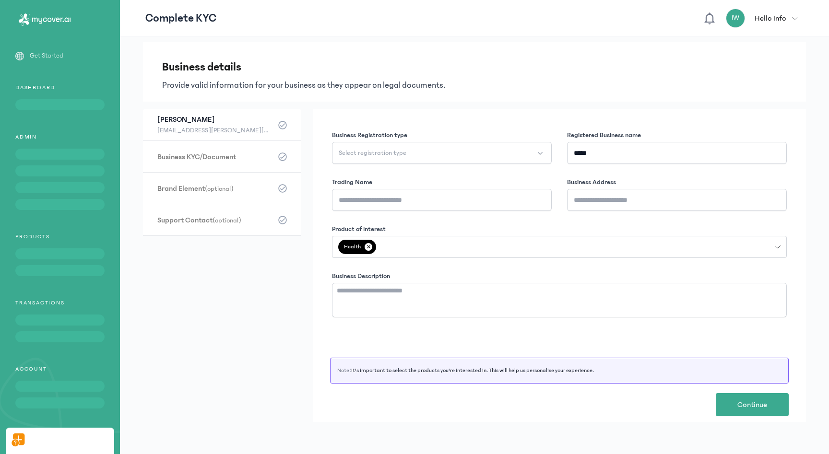 This screenshot has width=829, height=454. What do you see at coordinates (359, 229) in the screenshot?
I see `label: Product of Interest` at bounding box center [359, 229].